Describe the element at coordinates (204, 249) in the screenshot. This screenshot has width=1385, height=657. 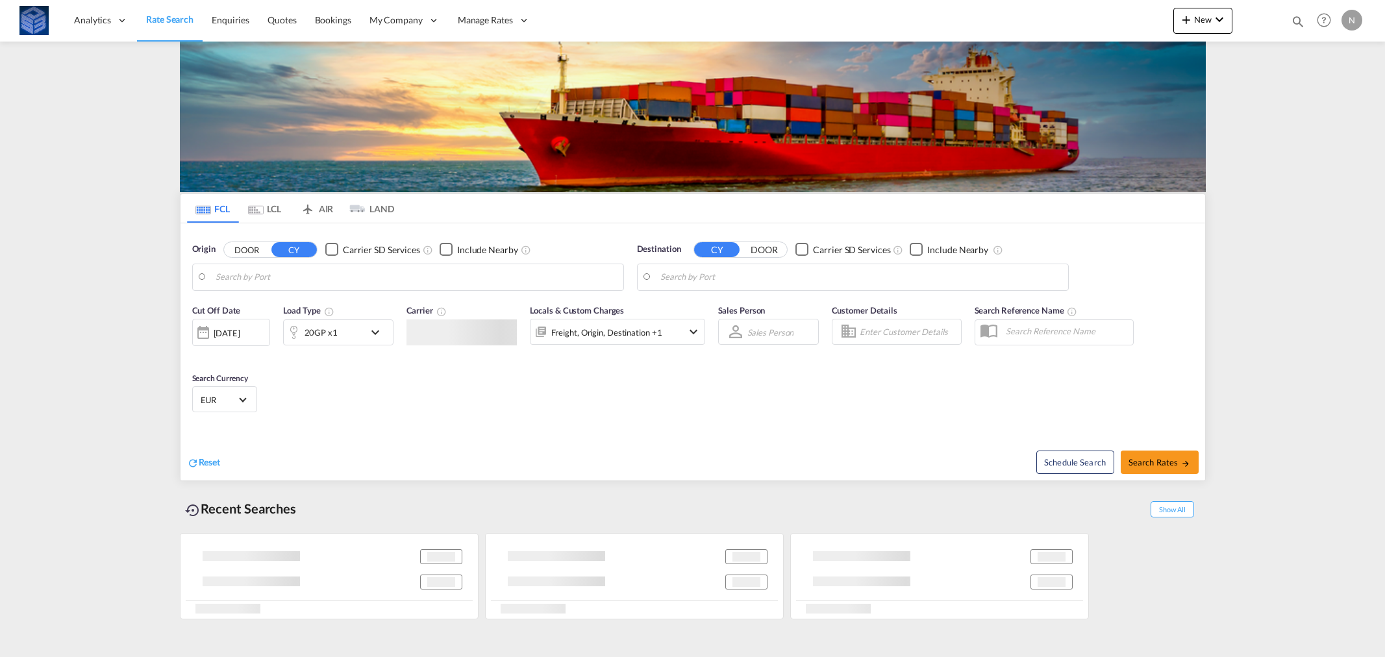
I see `span: Origin` at that location.